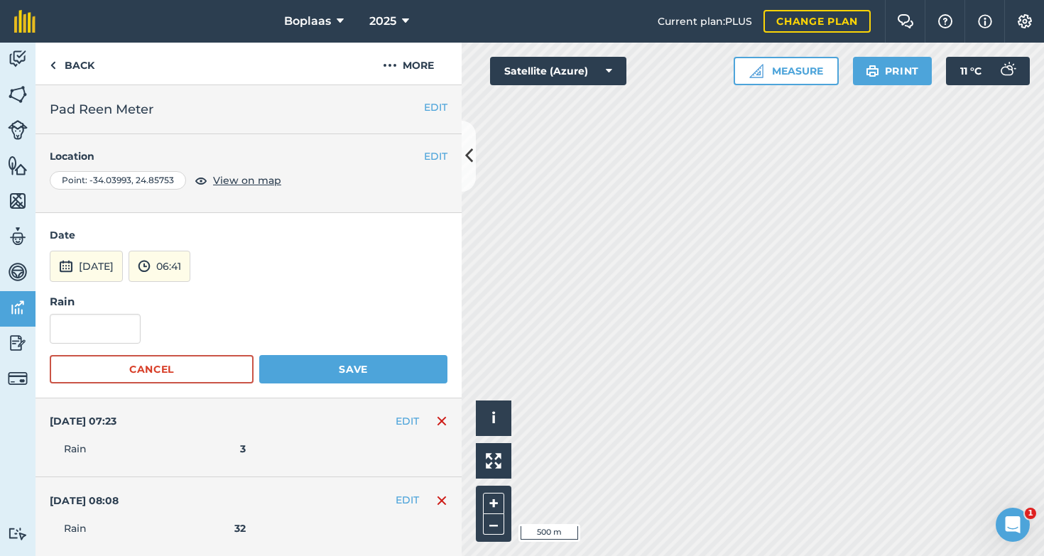 This screenshot has width=1044, height=556. Describe the element at coordinates (248, 156) in the screenshot. I see `h4: Location` at that location.